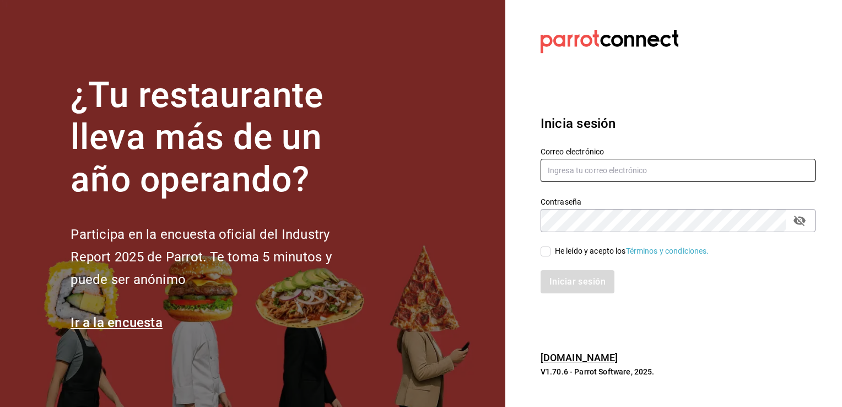 The height and width of the screenshot is (407, 842). Describe the element at coordinates (678, 123) in the screenshot. I see `h3: Inicia sesión` at that location.